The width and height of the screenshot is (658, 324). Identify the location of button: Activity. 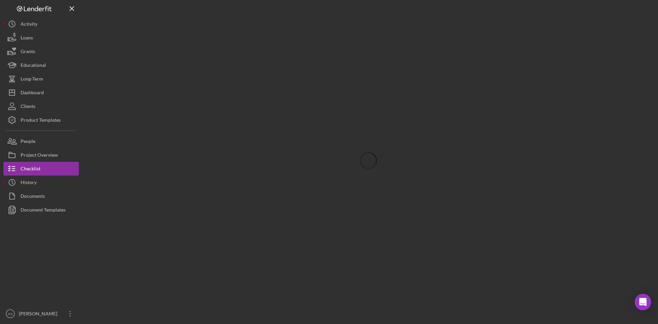
(41, 24).